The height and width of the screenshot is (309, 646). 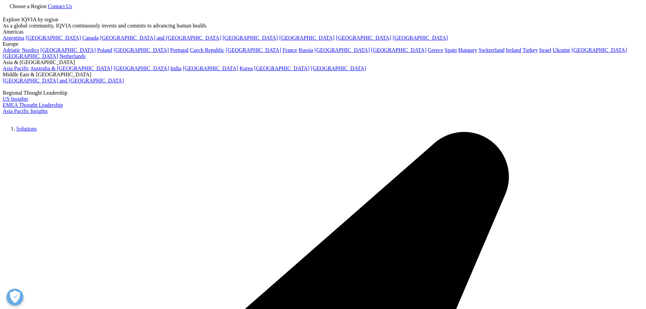 What do you see at coordinates (26, 128) in the screenshot?
I see `a: Solutions` at bounding box center [26, 128].